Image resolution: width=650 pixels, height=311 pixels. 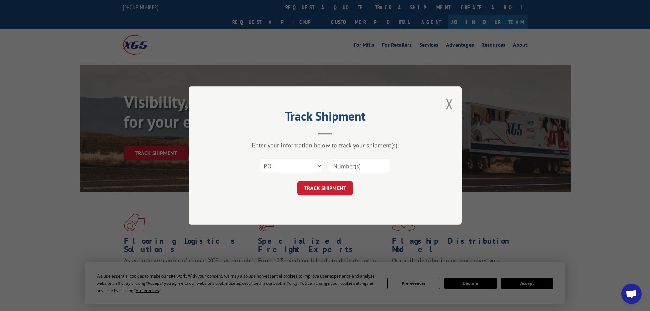 What do you see at coordinates (325, 188) in the screenshot?
I see `button: TRACK SHIPMENT` at bounding box center [325, 188].